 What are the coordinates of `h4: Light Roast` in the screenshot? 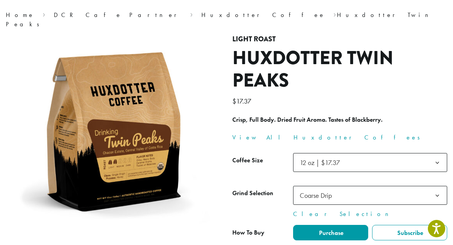 It's located at (340, 39).